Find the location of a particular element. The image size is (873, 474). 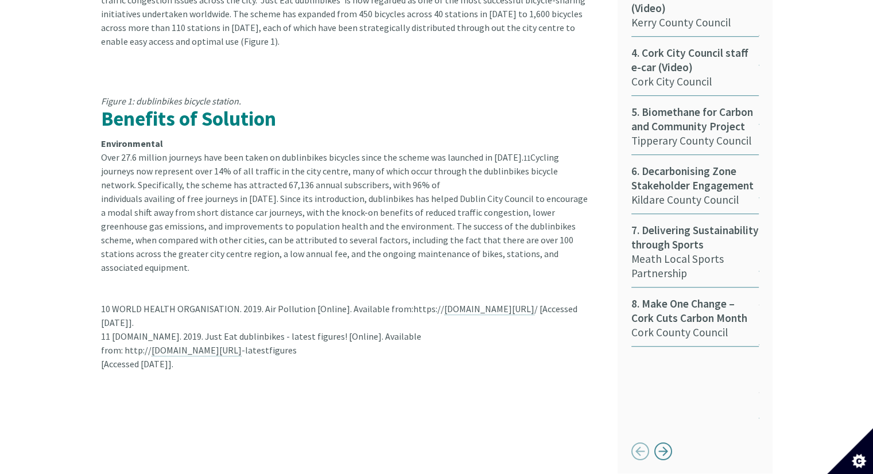

strong: Environmental is located at coordinates (132, 143).